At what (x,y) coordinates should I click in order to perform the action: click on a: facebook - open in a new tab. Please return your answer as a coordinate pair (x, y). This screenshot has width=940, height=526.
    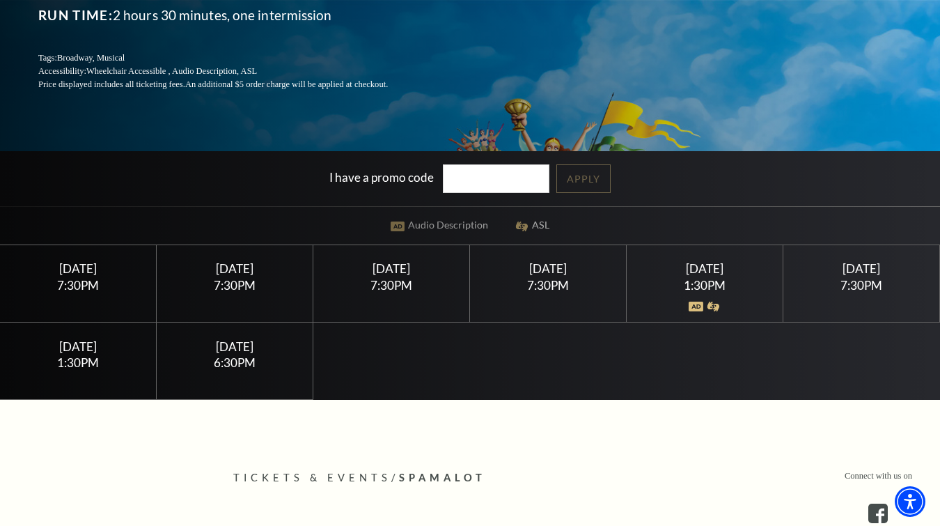
    Looking at the image, I should click on (878, 513).